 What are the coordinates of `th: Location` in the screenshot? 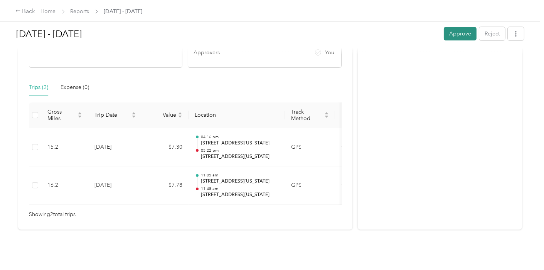 It's located at (237, 115).